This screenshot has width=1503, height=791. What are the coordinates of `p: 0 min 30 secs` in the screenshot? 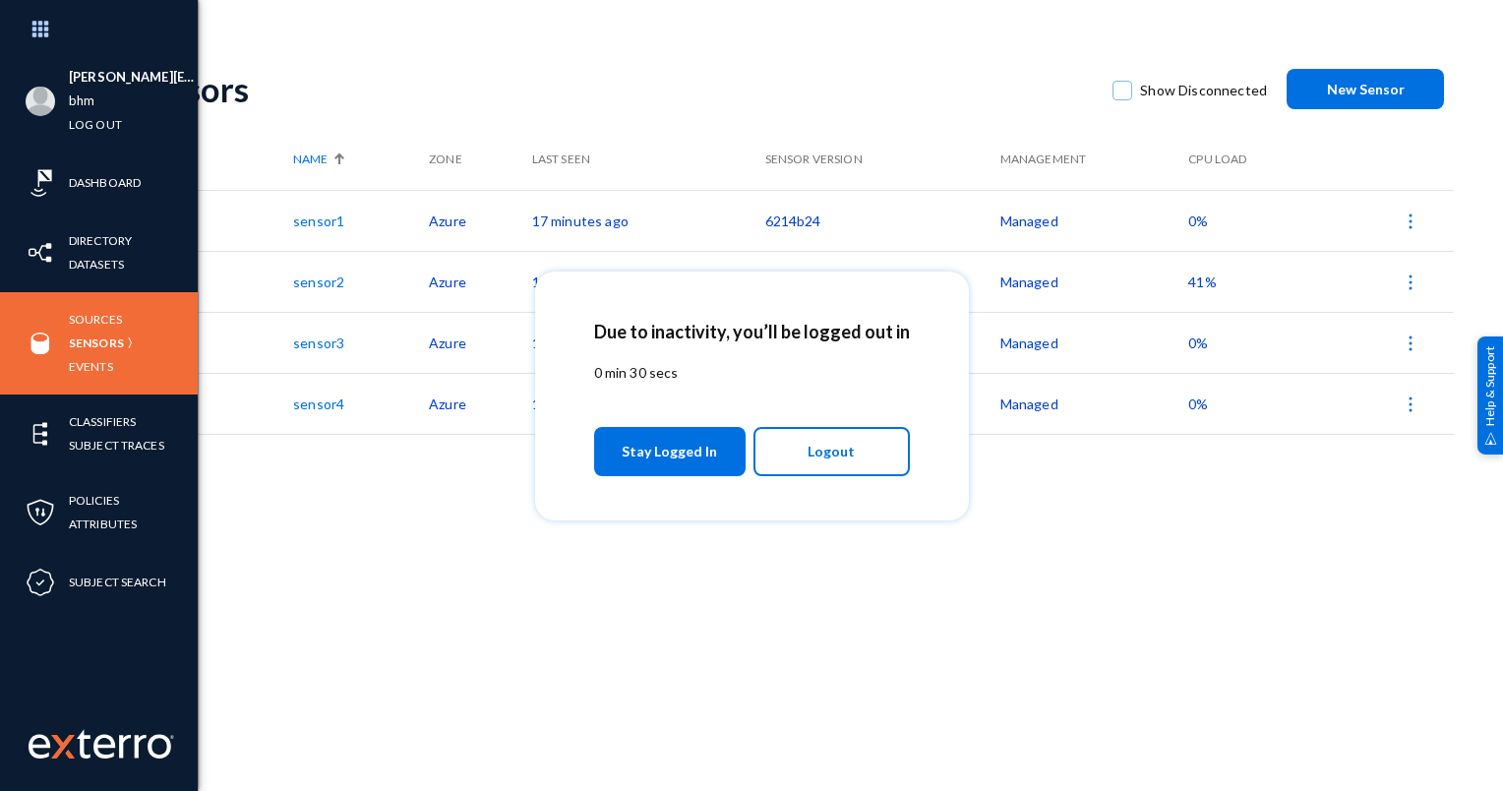 It's located at (752, 372).